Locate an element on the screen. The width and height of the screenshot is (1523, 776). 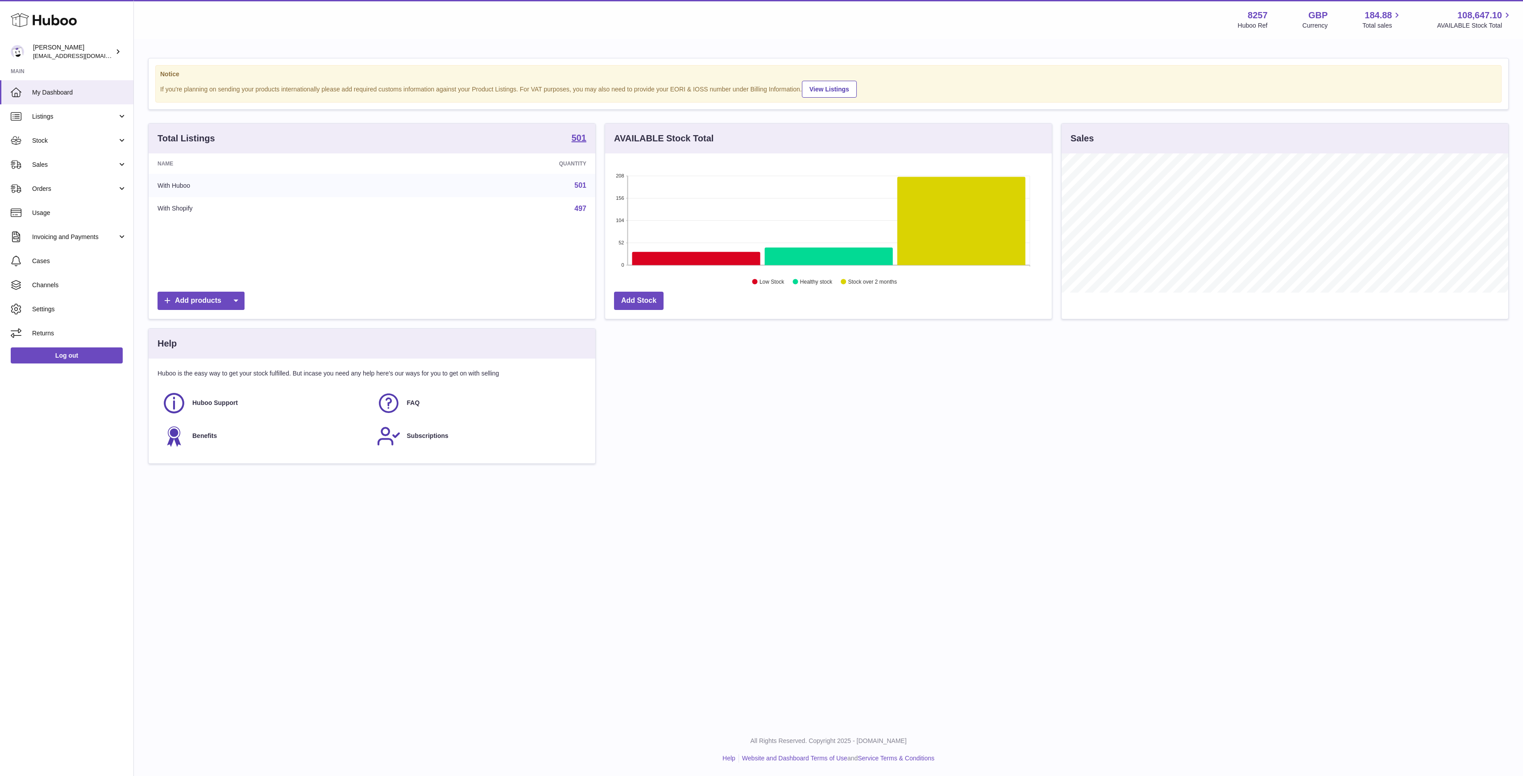
td: With Shopify is located at coordinates (269, 209).